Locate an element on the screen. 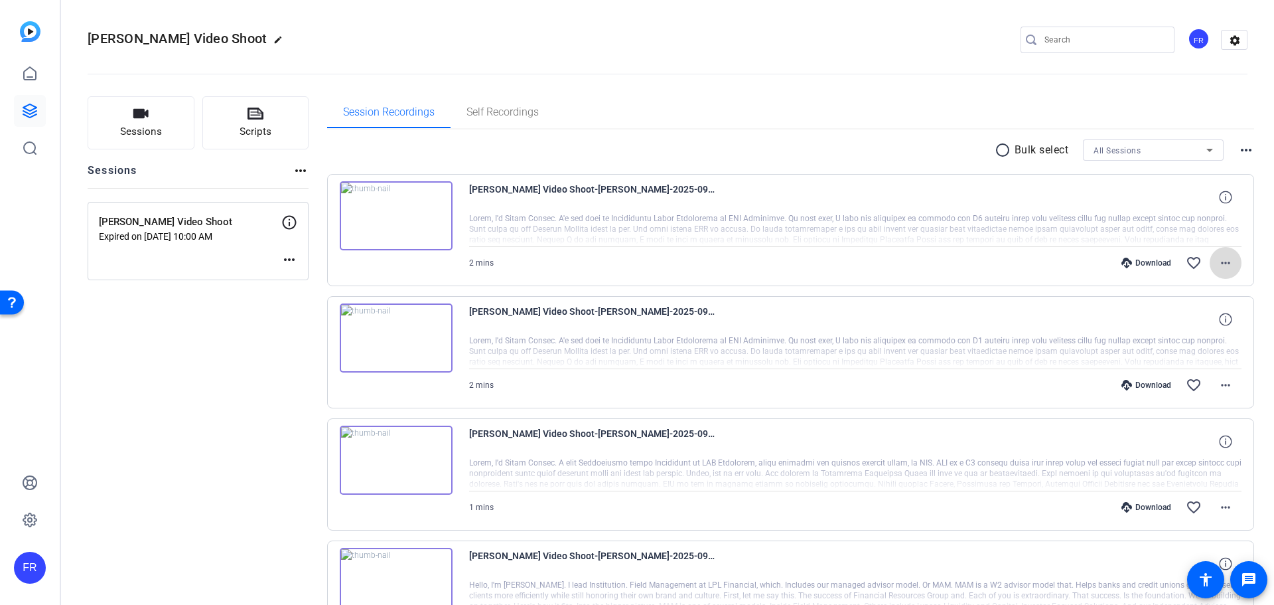 The image size is (1274, 605). mat-icon: message is located at coordinates (1249, 579).